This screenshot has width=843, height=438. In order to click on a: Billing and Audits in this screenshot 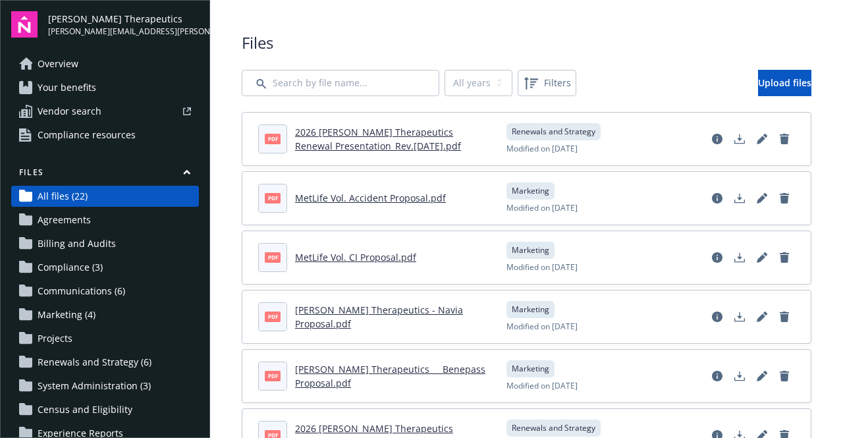, I will do `click(105, 244)`.